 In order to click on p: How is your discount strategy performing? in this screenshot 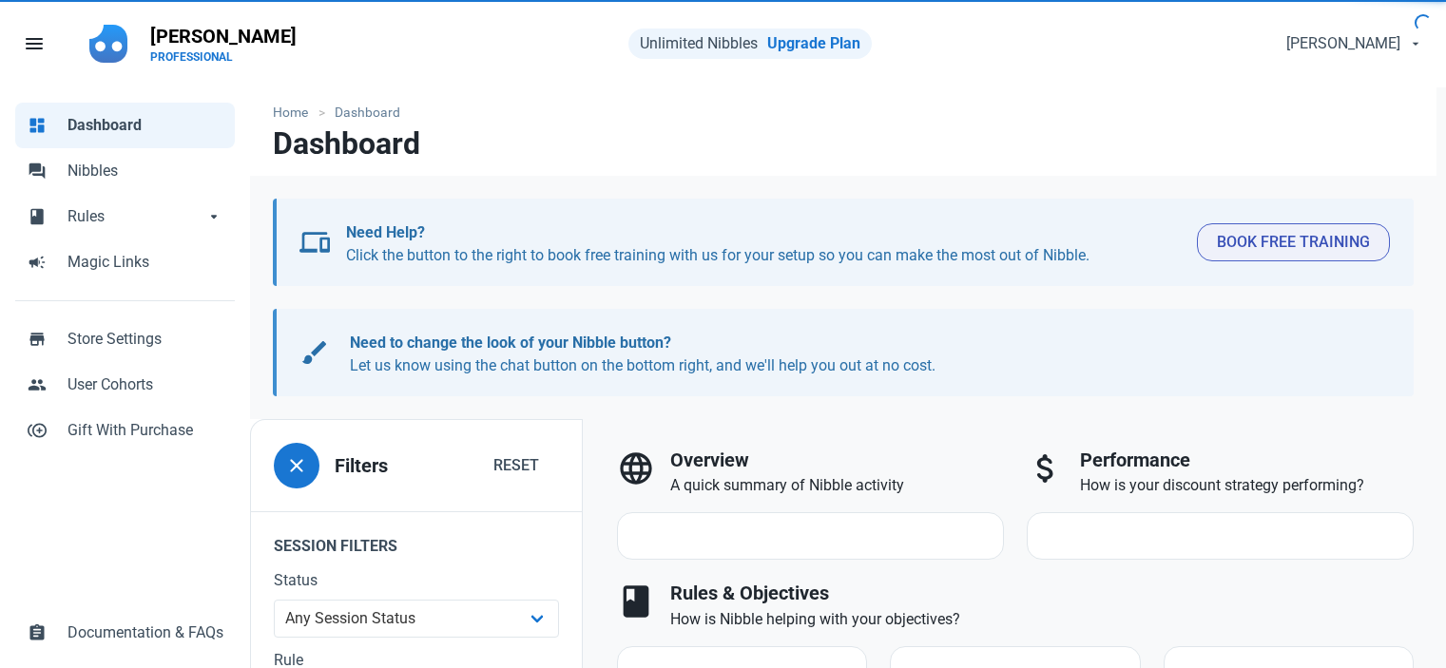, I will do `click(1246, 486)`.